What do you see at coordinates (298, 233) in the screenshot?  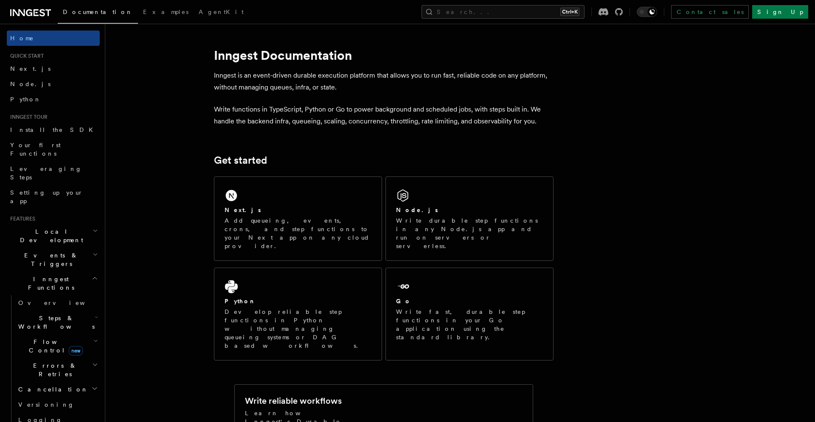 I see `p: Add queueing, events, crons, and step functions to your Next app on any cloud provider.` at bounding box center [298, 233].